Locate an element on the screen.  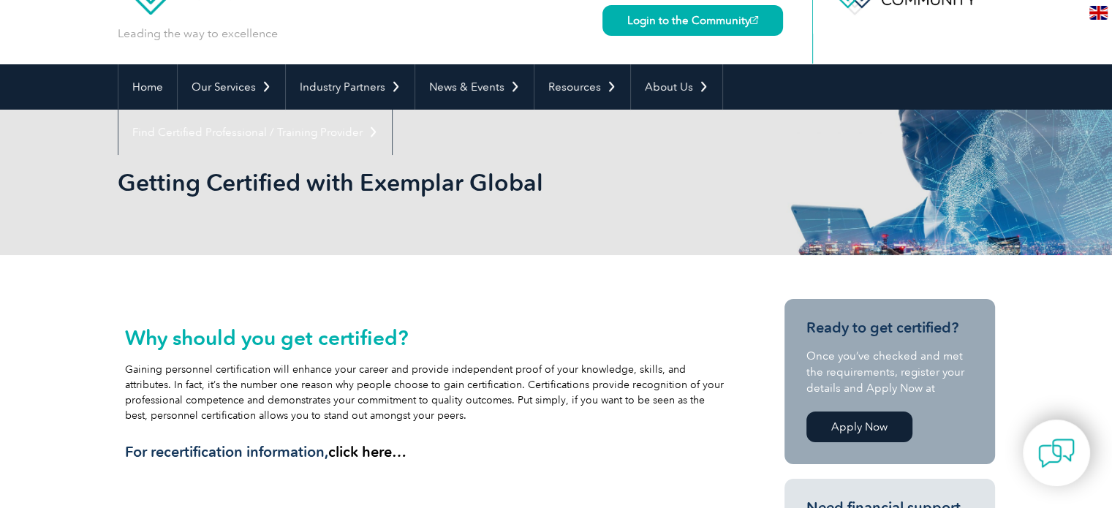
h1: Getting Certified with Exemplar Global is located at coordinates (398, 182).